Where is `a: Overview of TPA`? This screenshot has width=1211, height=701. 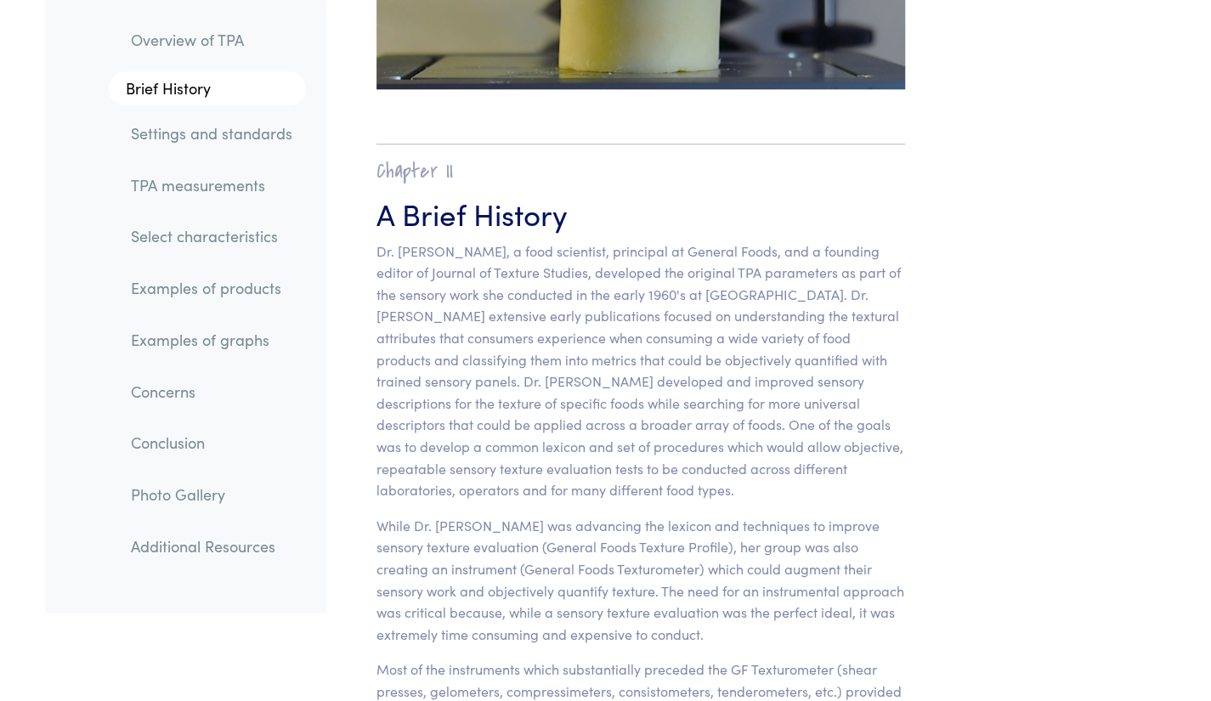 a: Overview of TPA is located at coordinates (212, 40).